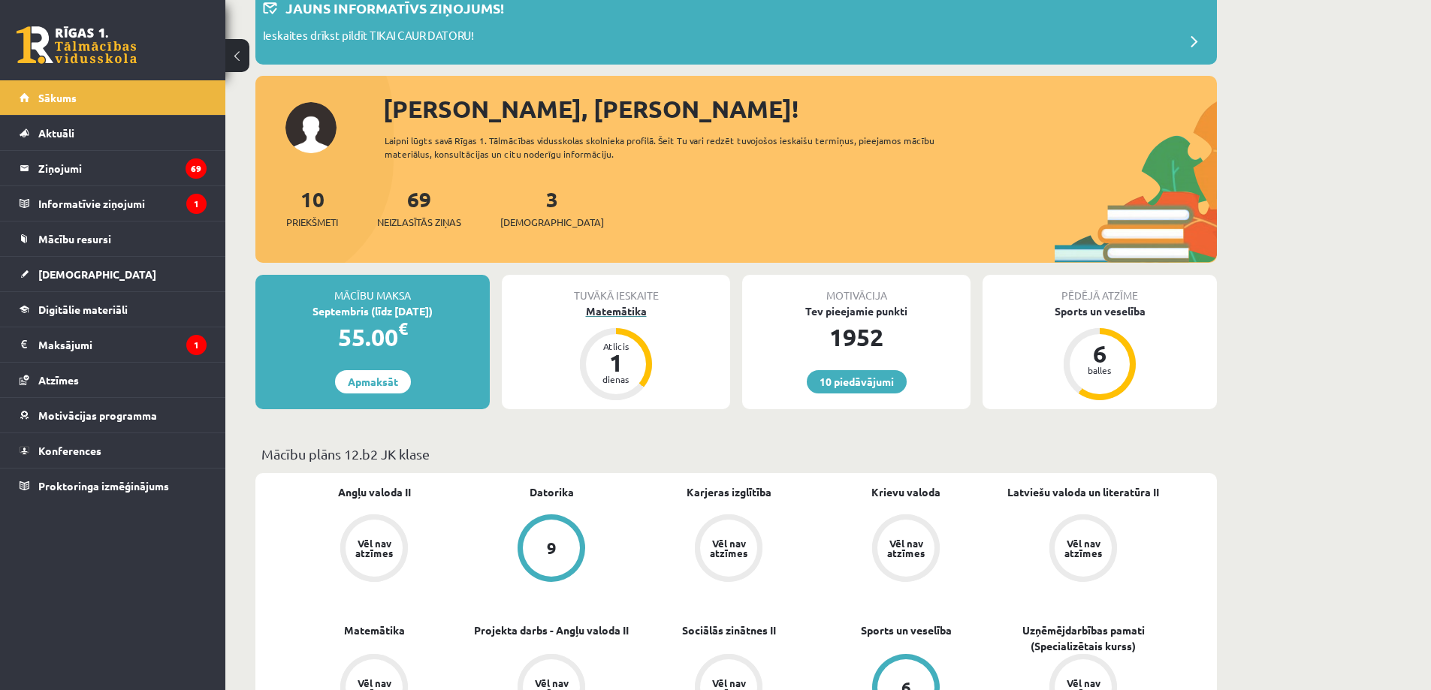 The height and width of the screenshot is (690, 1431). I want to click on a: Informatīvie ziņojumi1, so click(113, 204).